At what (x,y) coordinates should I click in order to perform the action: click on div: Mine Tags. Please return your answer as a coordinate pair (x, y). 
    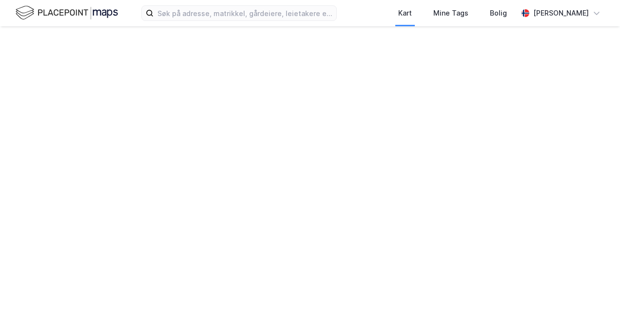
    Looking at the image, I should click on (451, 13).